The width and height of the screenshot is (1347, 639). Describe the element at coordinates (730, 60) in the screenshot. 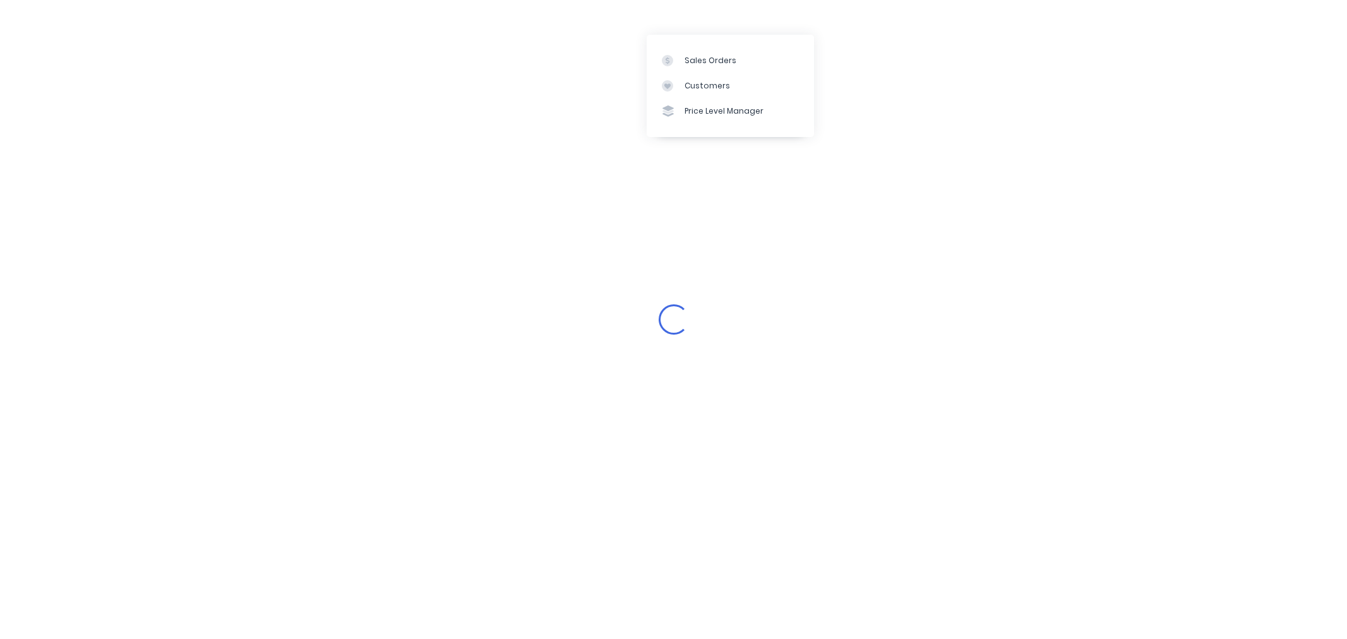

I see `a: Sales Orders` at that location.